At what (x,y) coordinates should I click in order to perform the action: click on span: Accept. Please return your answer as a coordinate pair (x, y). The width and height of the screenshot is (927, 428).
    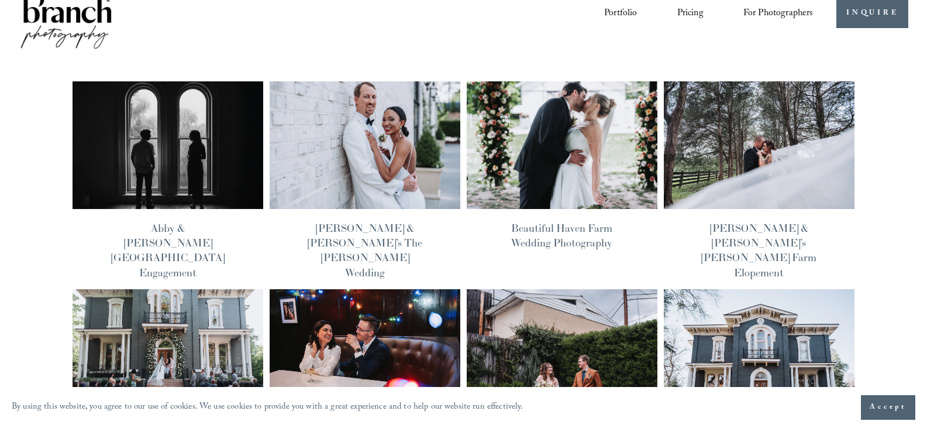
    Looking at the image, I should click on (888, 407).